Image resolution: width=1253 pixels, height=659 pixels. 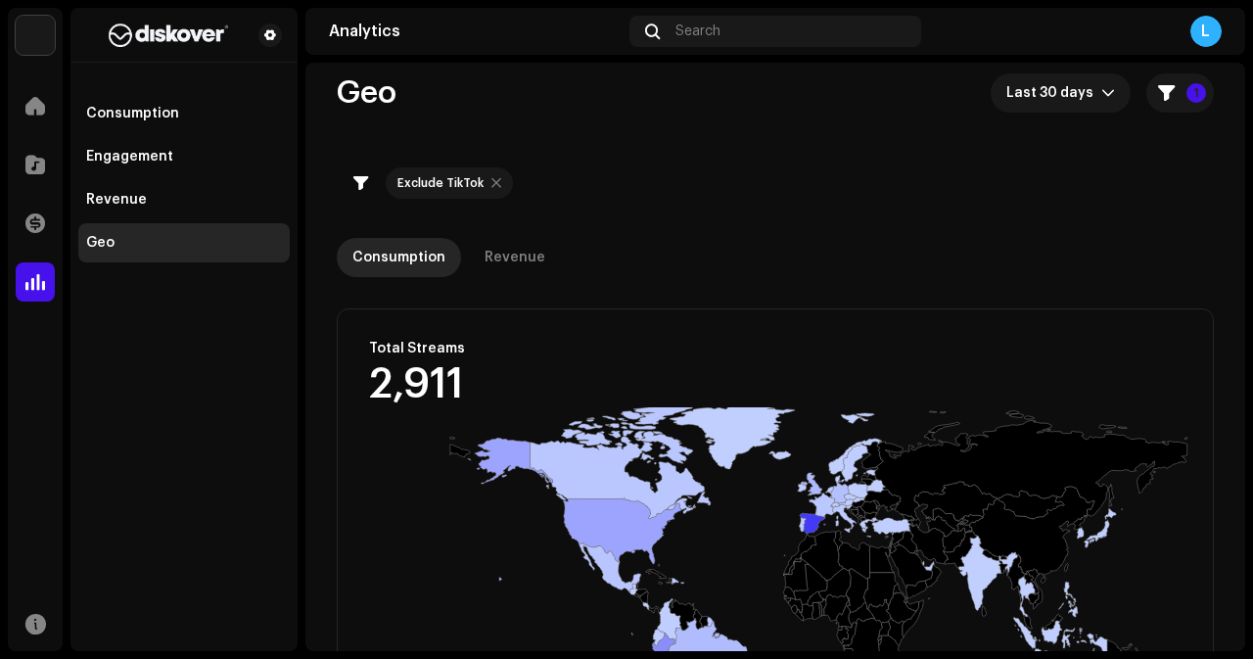 What do you see at coordinates (366, 93) in the screenshot?
I see `span: Geo` at bounding box center [366, 93].